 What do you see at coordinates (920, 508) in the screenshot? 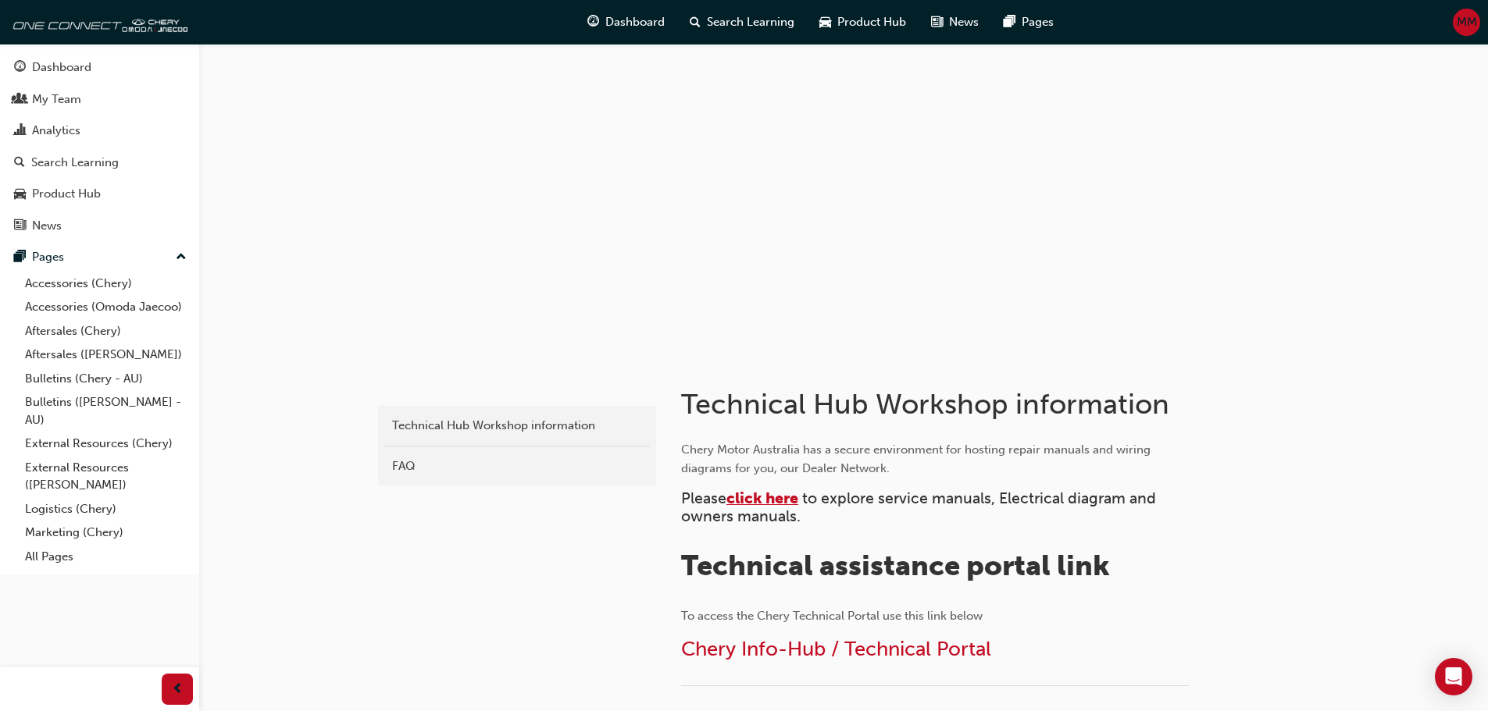
I see `span: to explore service manuals, Electrical diagram and owners manuals.` at bounding box center [920, 508].